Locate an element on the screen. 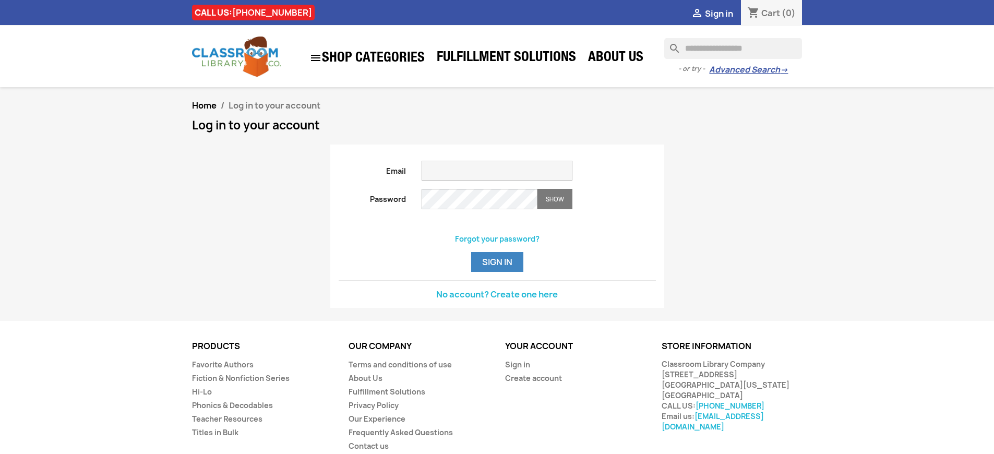 The image size is (994, 454). button: Sign in is located at coordinates (497, 262).